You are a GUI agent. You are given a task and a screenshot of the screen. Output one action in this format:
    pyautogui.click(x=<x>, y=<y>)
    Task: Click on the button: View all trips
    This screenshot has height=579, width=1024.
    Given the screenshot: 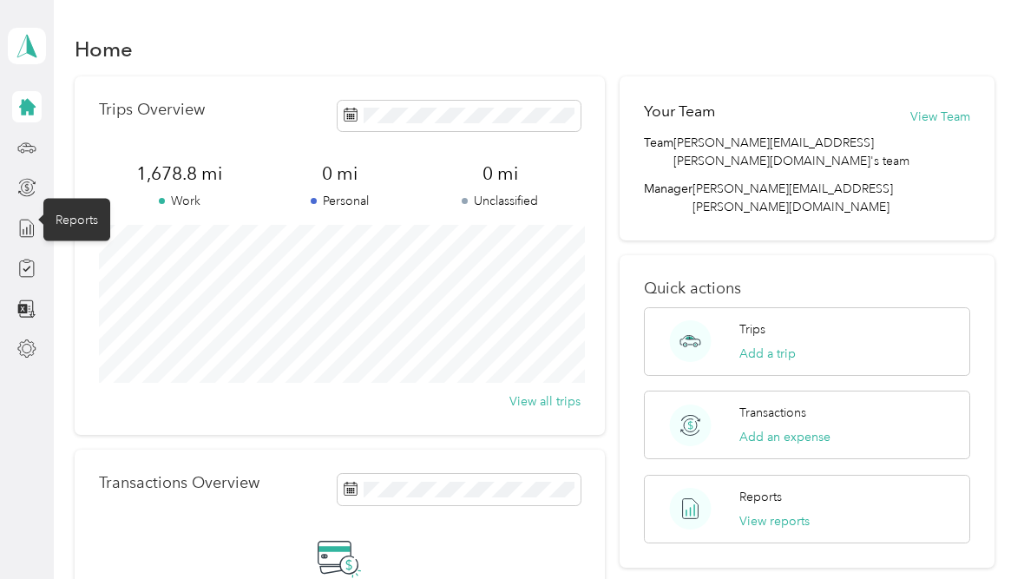 What is the action you would take?
    pyautogui.click(x=545, y=401)
    